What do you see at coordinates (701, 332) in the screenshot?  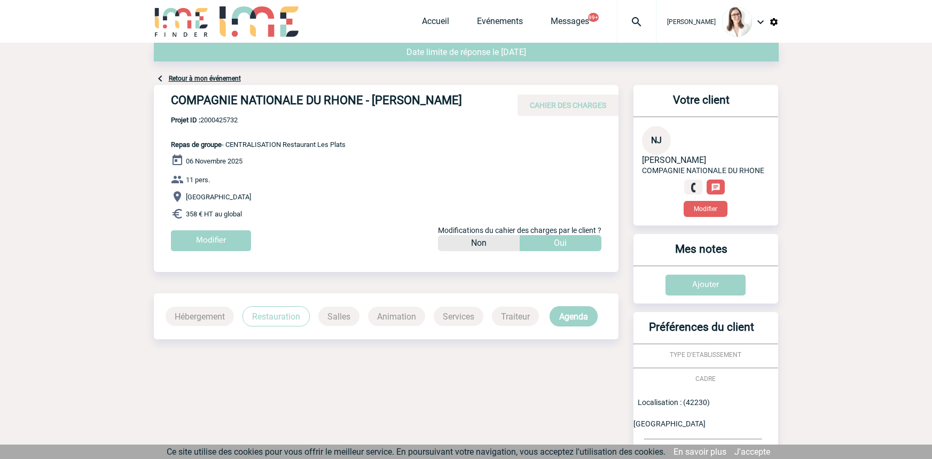 I see `h3: Préférences du client` at bounding box center [701, 332].